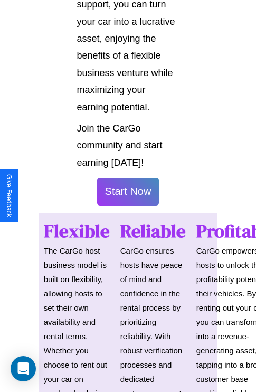  Describe the element at coordinates (23, 369) in the screenshot. I see `div: Open Intercom Messenger` at that location.